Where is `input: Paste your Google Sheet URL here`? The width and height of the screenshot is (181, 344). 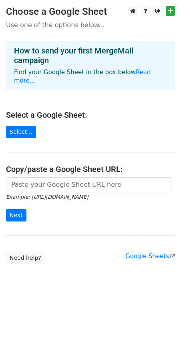 input: Paste your Google Sheet URL here is located at coordinates (88, 185).